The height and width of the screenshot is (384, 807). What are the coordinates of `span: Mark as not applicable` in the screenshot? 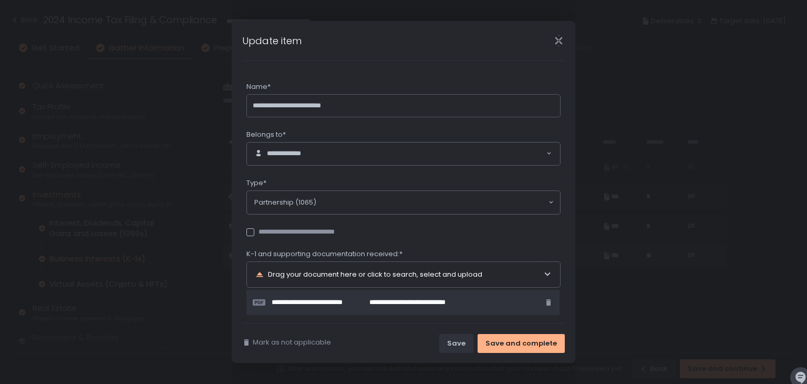 It's located at (292, 342).